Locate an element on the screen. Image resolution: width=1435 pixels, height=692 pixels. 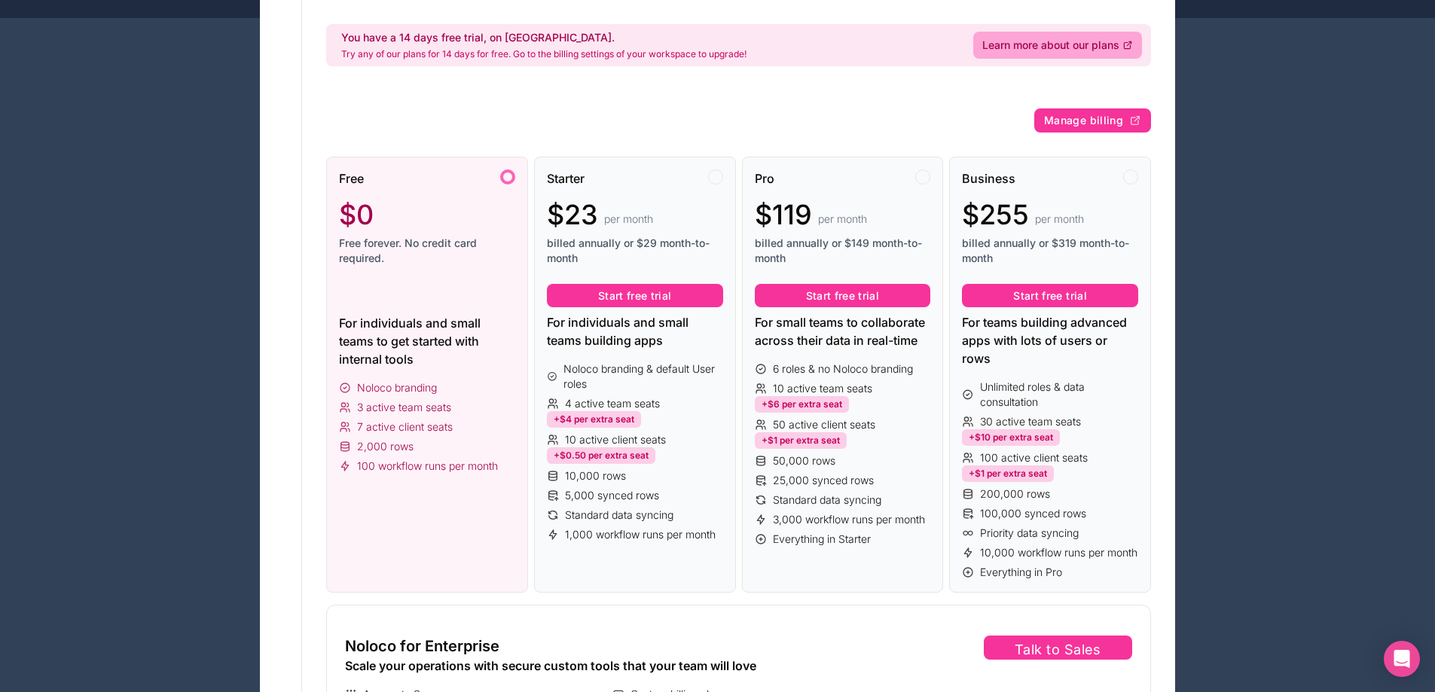
span: Free is located at coordinates (351, 179).